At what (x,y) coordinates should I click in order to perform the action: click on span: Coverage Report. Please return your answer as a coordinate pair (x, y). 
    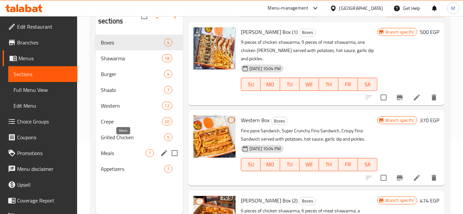
    Looking at the image, I should click on (45, 201).